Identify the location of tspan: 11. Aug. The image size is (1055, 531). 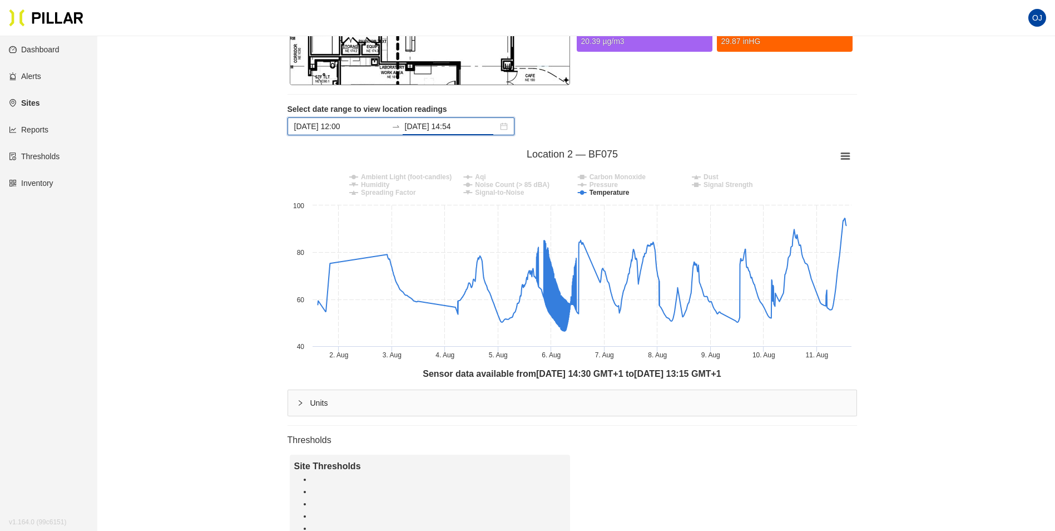
(817, 355).